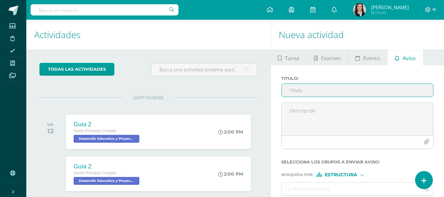  What do you see at coordinates (357, 162) in the screenshot?
I see `label: Selecciona los grupos a enviar aviso :` at bounding box center [357, 162].